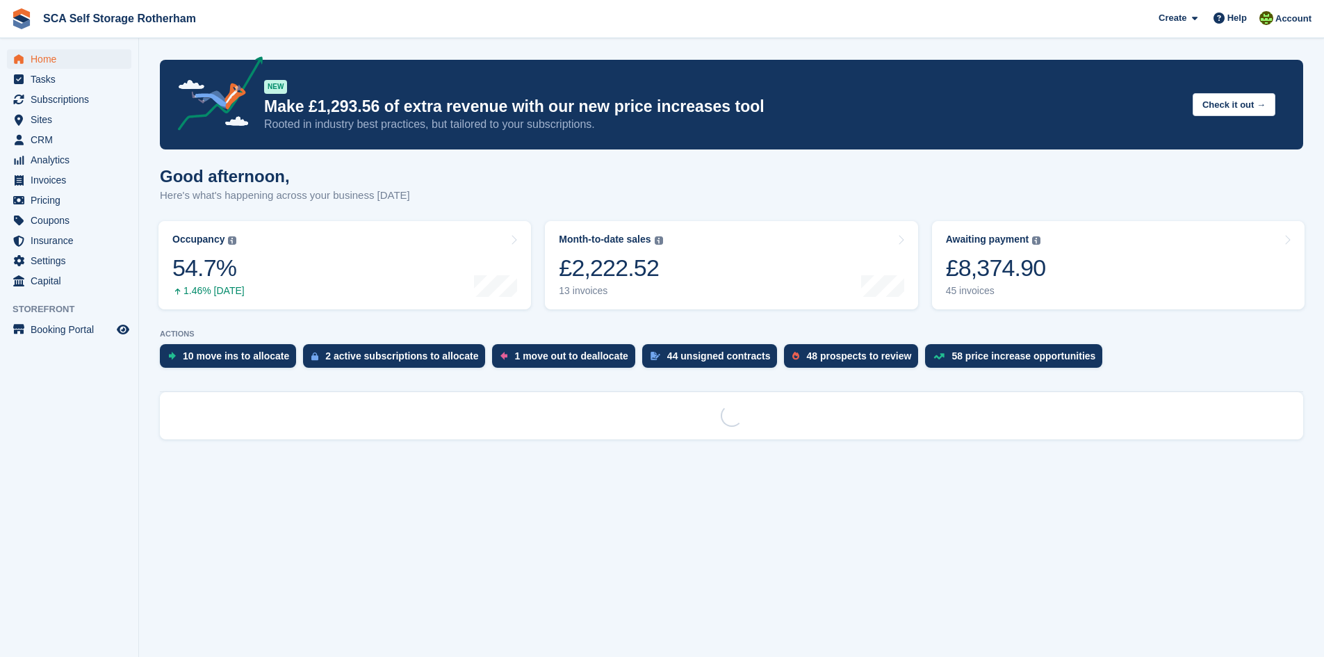 This screenshot has width=1324, height=657. I want to click on img: stora-icon-8386f47178a22dfd0bd8f6a31ec36ba5ce8667c1dd55bd0f319d3a0aa187defe.svg, so click(22, 19).